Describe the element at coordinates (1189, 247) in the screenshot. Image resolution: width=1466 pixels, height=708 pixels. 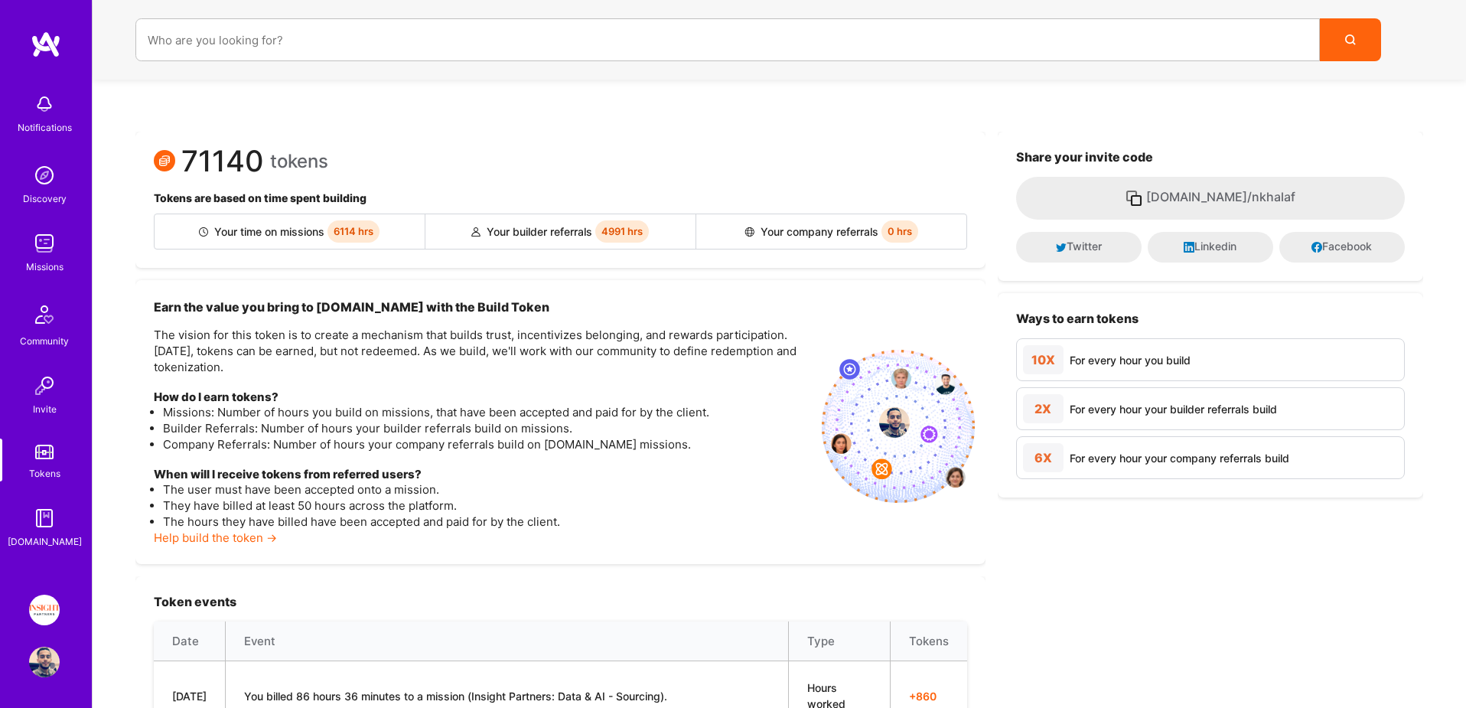
I see `i: icon LinkedInDark` at that location.